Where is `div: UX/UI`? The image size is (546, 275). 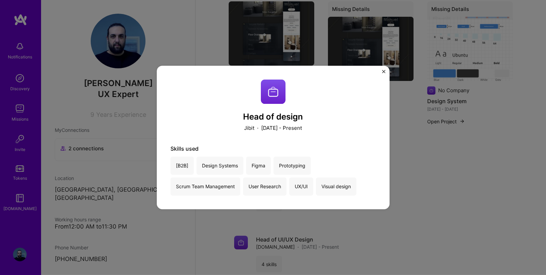
div: UX/UI is located at coordinates (301, 187).